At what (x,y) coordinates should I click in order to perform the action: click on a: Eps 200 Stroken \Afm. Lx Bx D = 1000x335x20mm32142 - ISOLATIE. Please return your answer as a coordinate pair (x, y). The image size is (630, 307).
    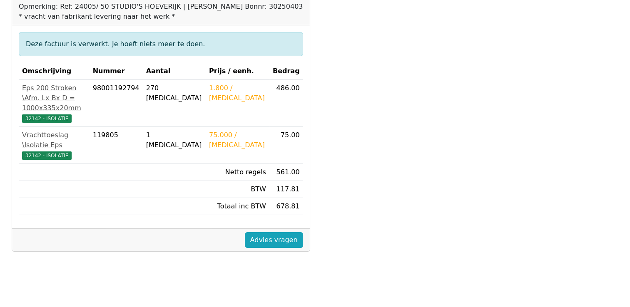
    Looking at the image, I should click on (54, 103).